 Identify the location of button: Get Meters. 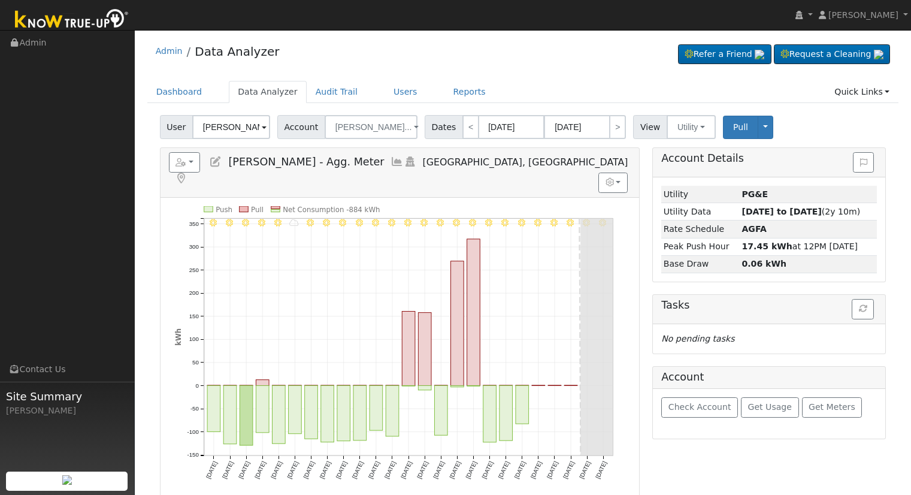
(832, 407).